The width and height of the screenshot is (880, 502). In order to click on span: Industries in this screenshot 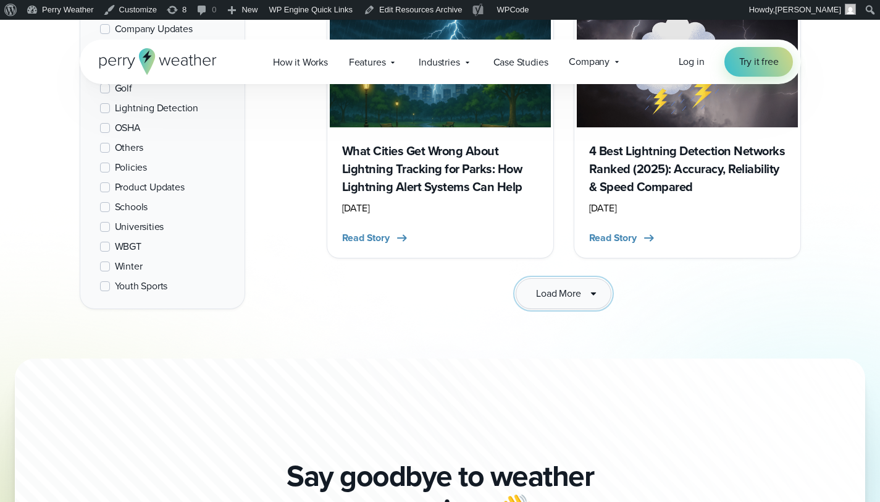, I will do `click(439, 62)`.